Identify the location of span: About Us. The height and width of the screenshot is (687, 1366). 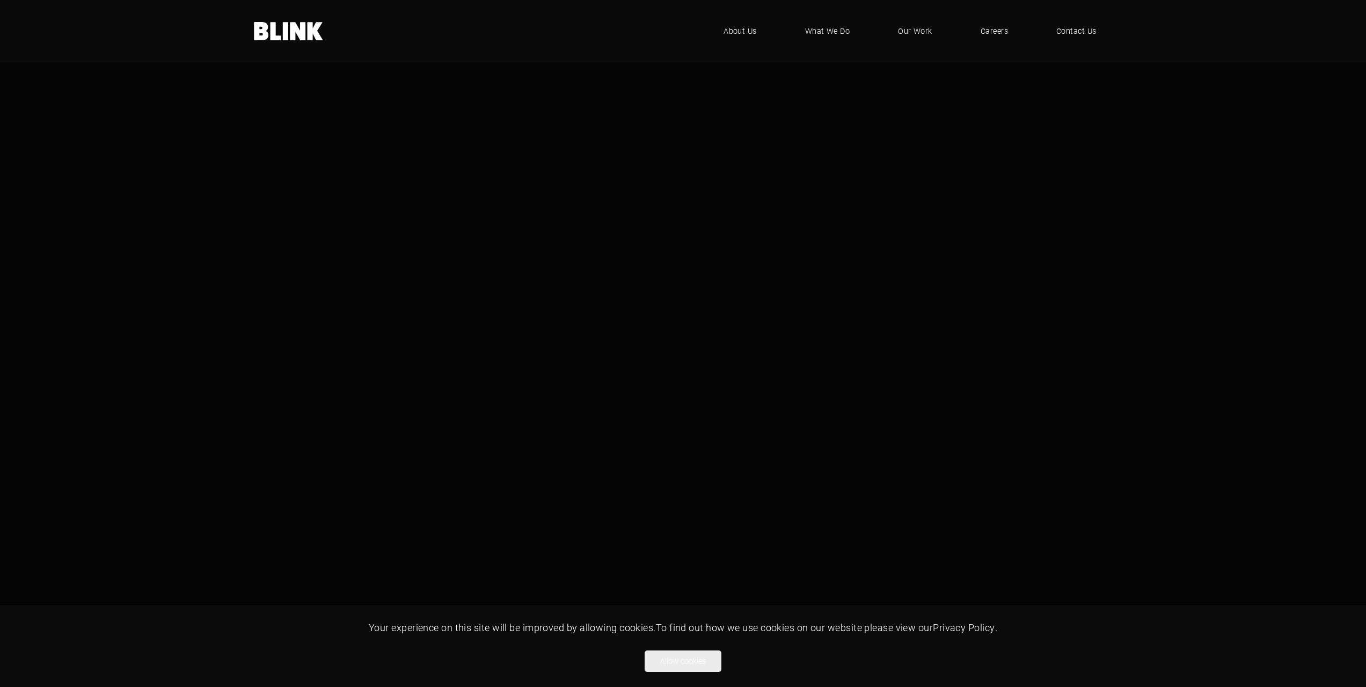
(740, 31).